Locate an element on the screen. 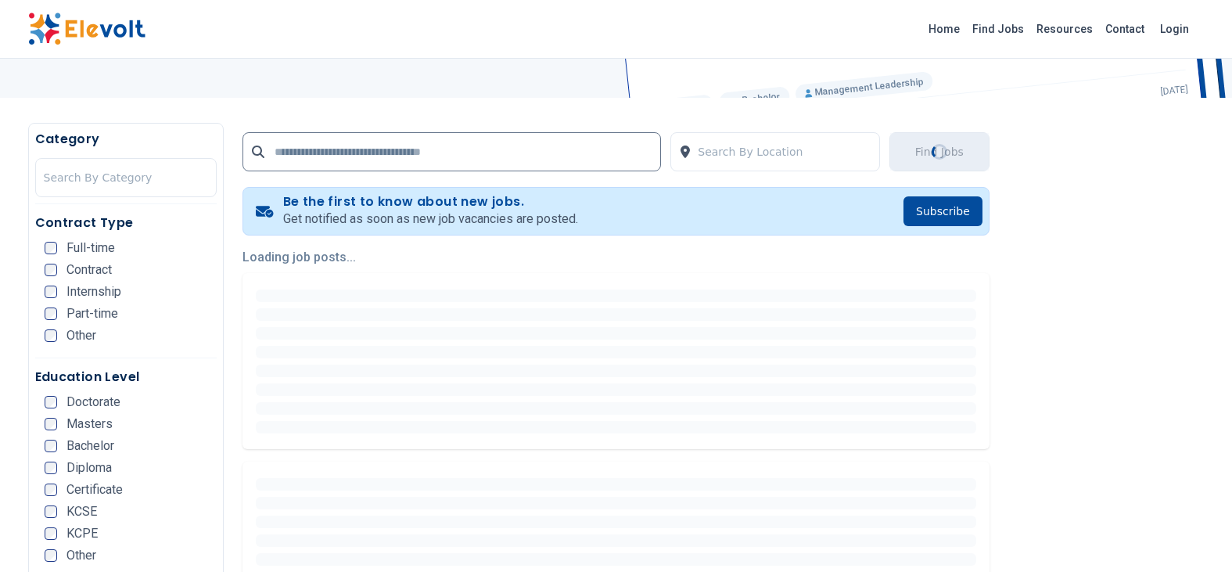 This screenshot has width=1232, height=572. span: Doctorate is located at coordinates (93, 402).